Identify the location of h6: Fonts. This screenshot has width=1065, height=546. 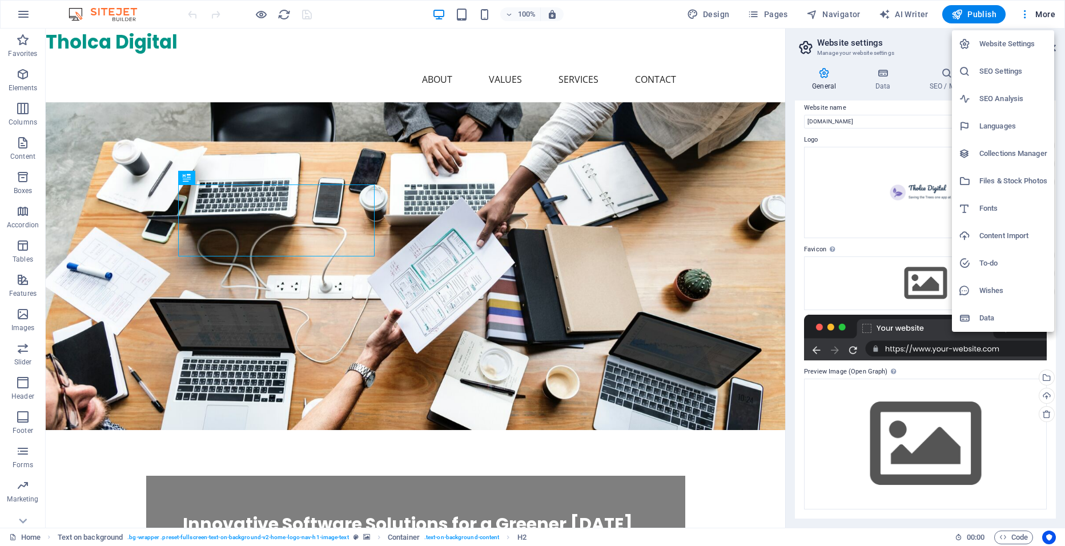
(1013, 208).